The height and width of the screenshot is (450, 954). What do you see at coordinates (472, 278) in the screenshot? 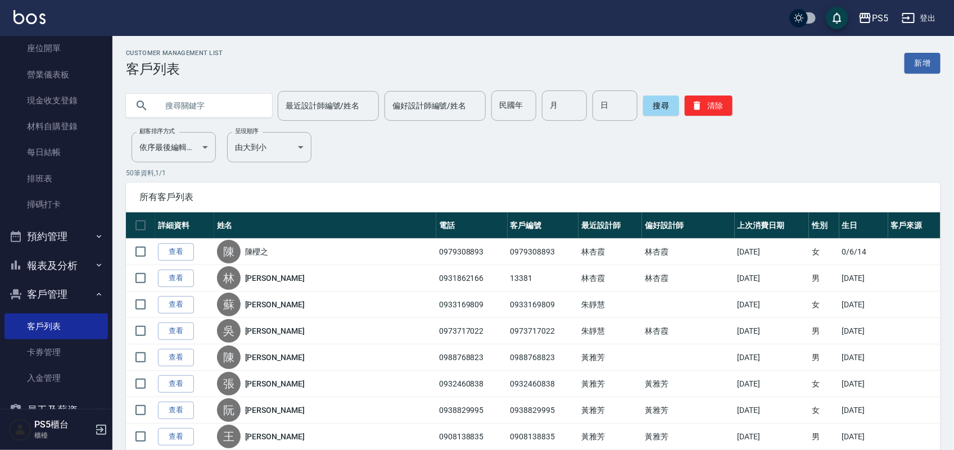
I see `td: 0931862166` at bounding box center [472, 278].